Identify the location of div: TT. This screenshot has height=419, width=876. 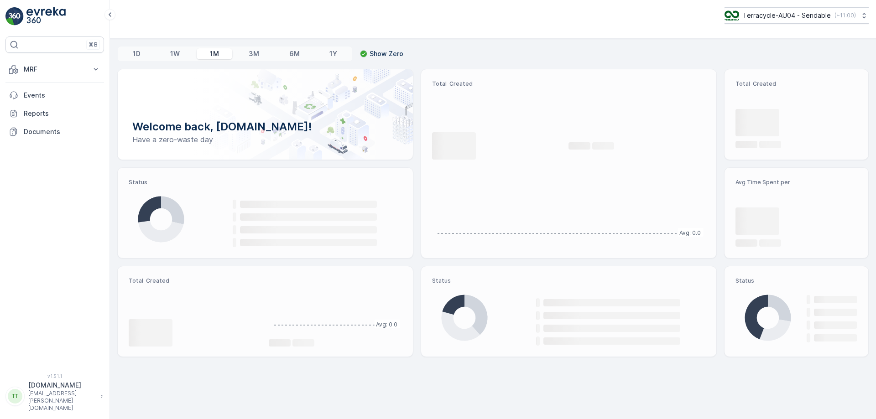
(15, 397).